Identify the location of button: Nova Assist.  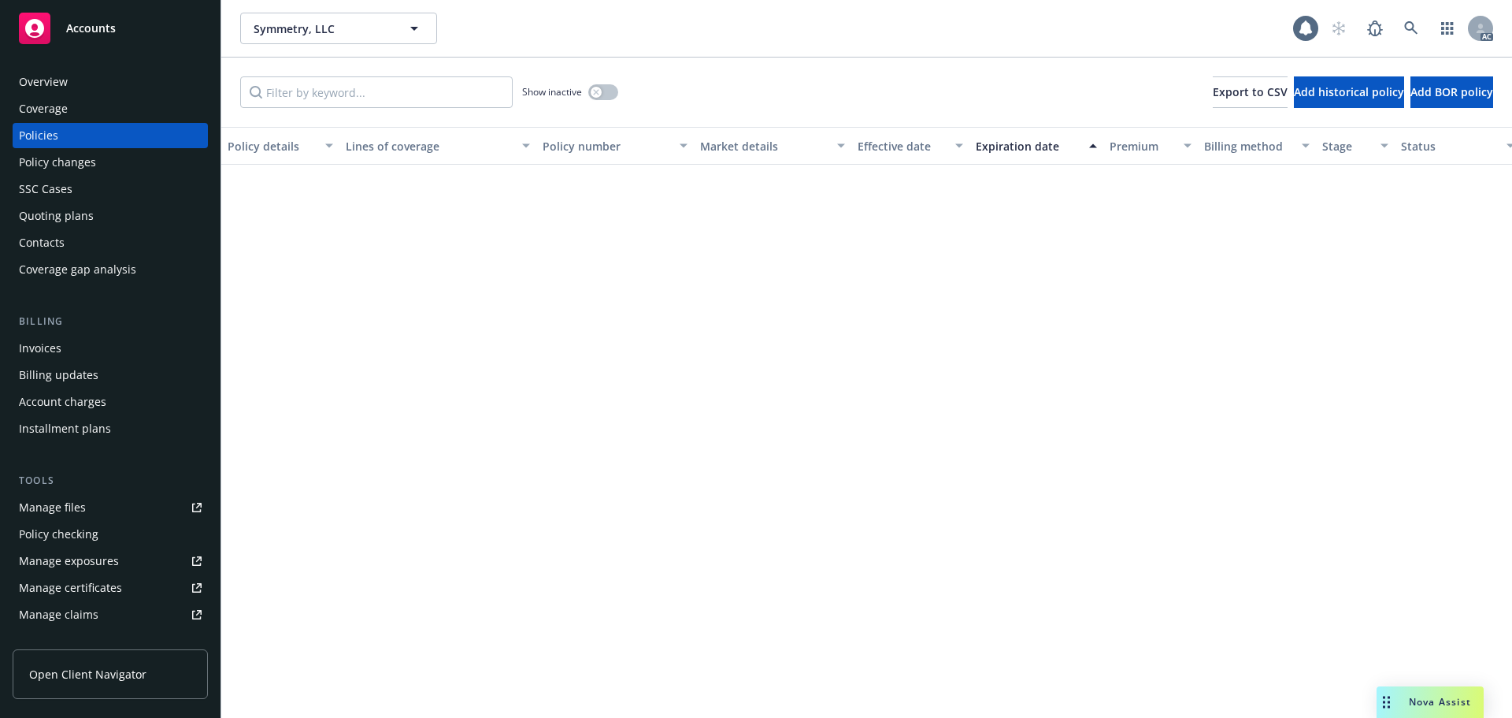
(1430, 702).